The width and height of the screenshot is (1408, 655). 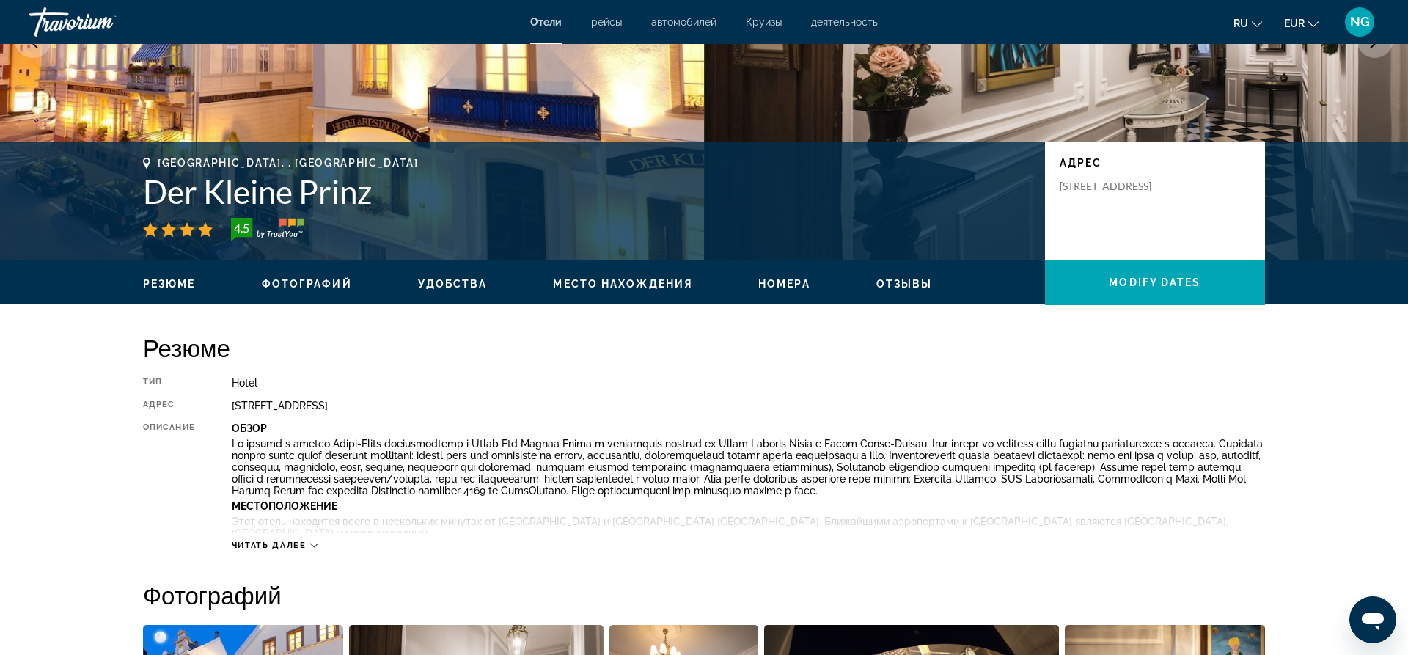 I want to click on button: Место нахождения, so click(x=622, y=284).